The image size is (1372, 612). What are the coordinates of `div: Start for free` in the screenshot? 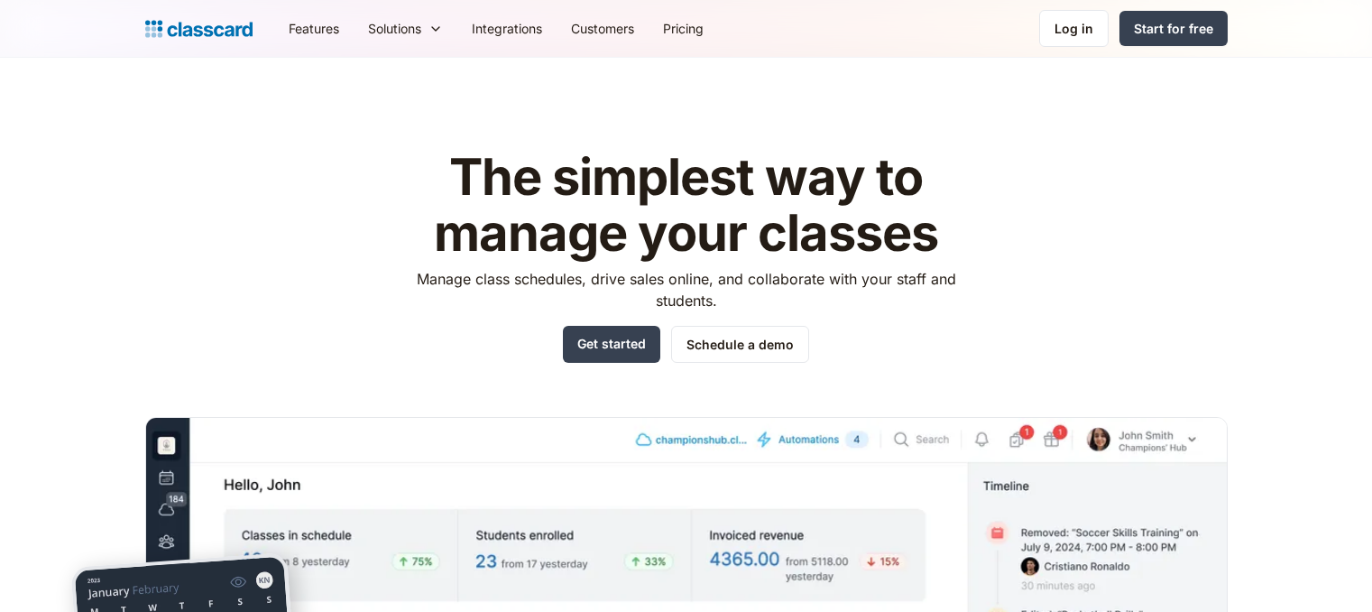 It's located at (1174, 28).